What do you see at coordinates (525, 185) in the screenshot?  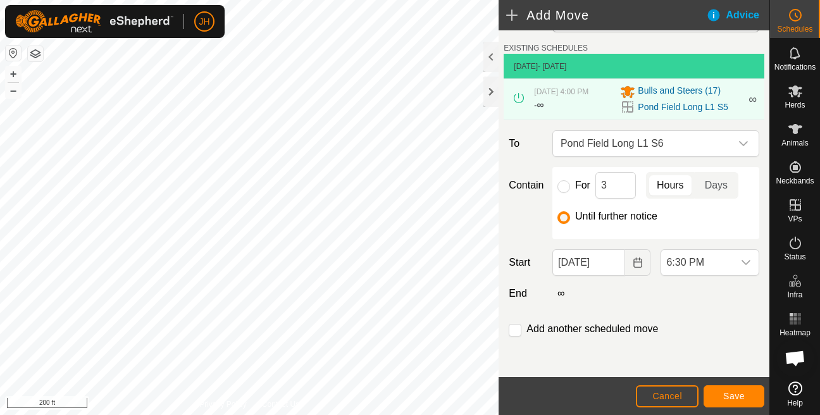 I see `label: Contain` at bounding box center [525, 185].